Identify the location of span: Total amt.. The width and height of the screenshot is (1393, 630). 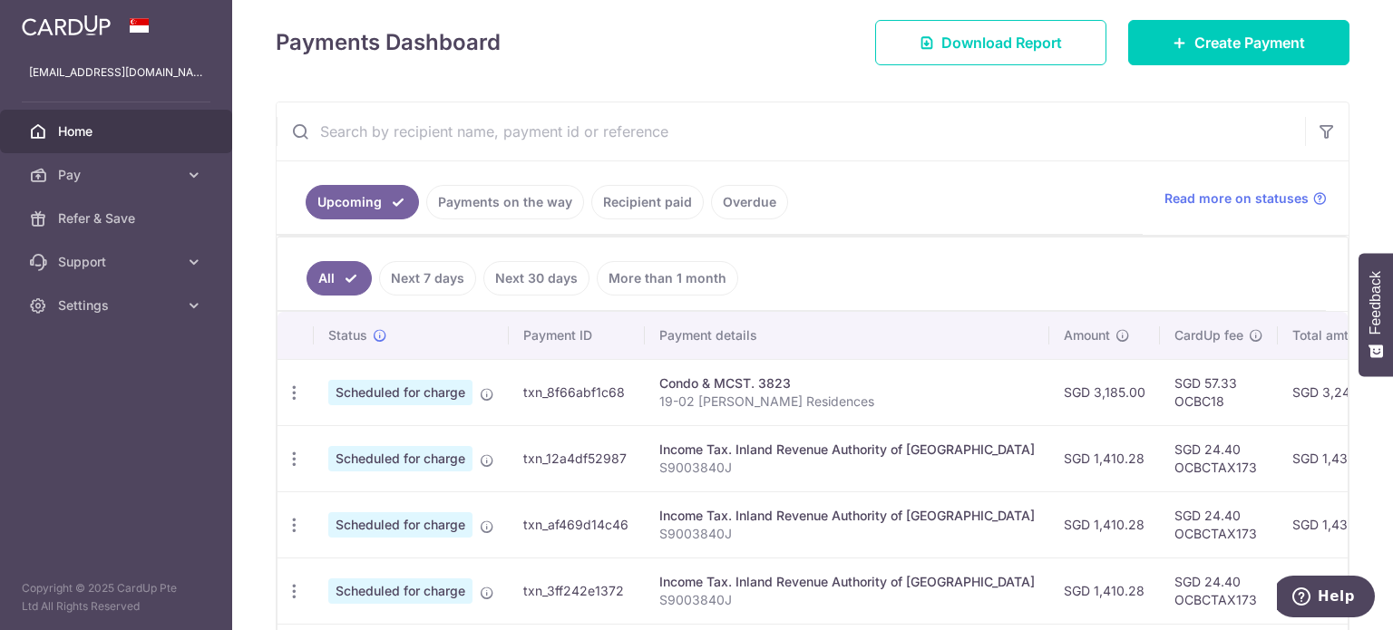
(1322, 336).